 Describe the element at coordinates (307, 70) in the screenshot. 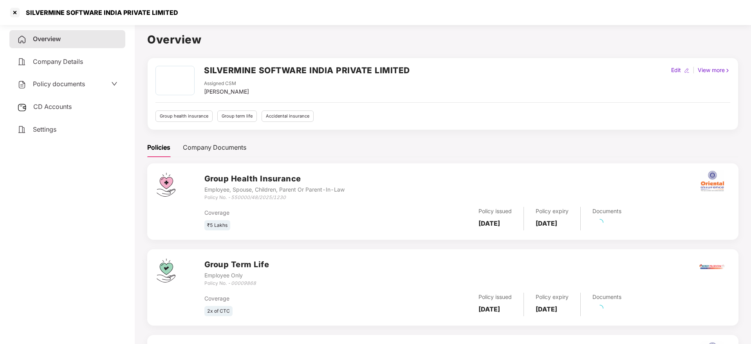

I see `h2: SILVERMINE SOFTWARE INDIA PRIVATE LIMITED` at that location.